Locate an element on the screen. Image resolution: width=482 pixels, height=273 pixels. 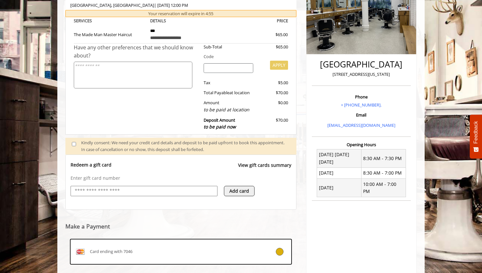
div: Amount is located at coordinates (229, 106).